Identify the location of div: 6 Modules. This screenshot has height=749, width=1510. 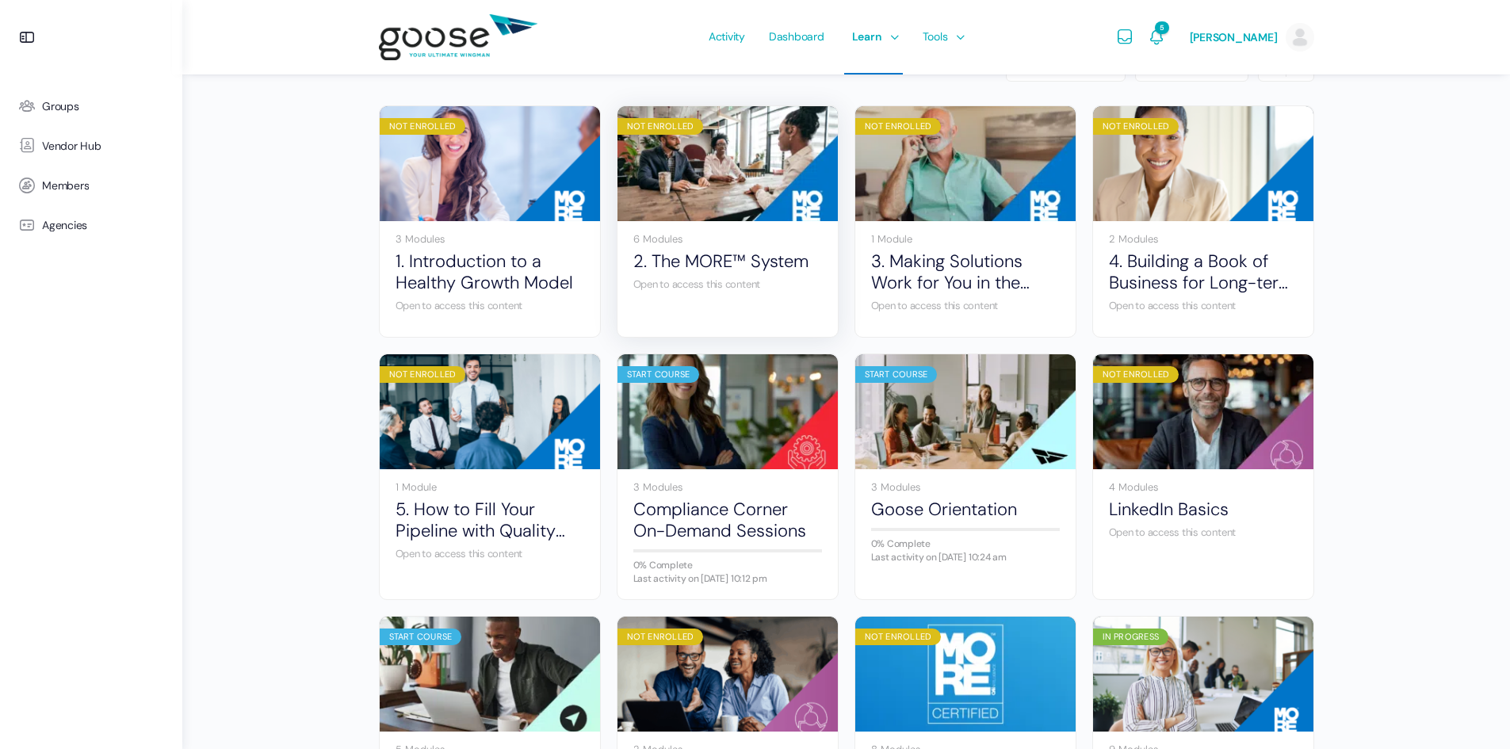
(728, 239).